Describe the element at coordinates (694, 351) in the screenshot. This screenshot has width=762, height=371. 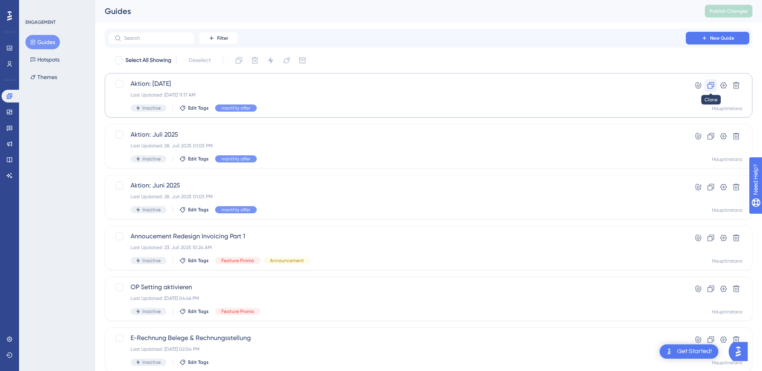
I see `div: Get Started!` at that location.